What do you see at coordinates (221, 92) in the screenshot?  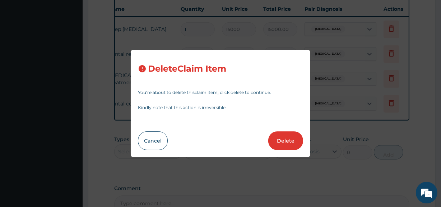 I see `p: You’re about to delete this claim item , click delete to continue.` at bounding box center [221, 92].